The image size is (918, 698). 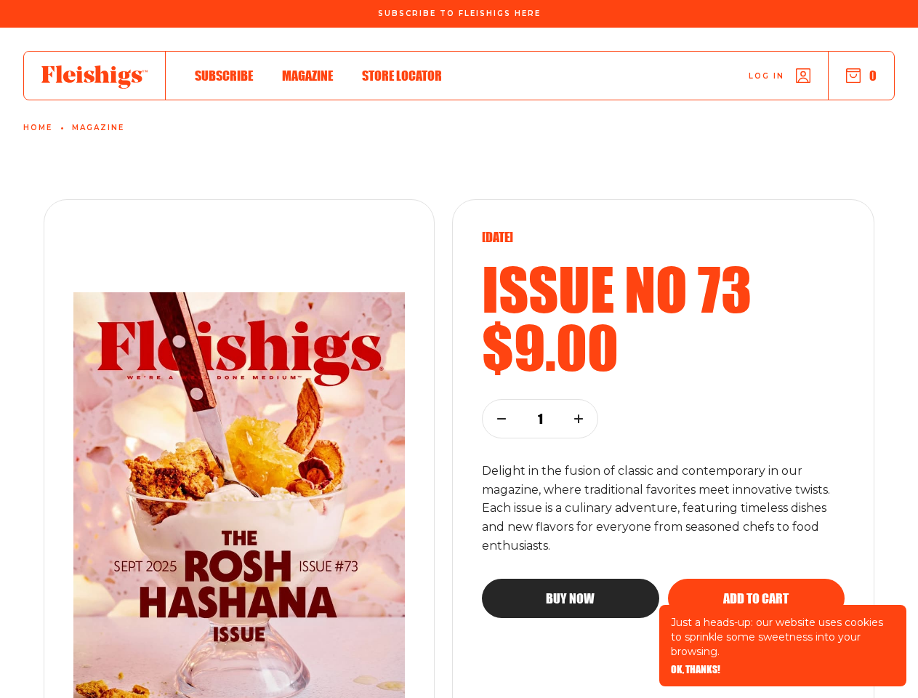 I want to click on a: Home, so click(x=38, y=128).